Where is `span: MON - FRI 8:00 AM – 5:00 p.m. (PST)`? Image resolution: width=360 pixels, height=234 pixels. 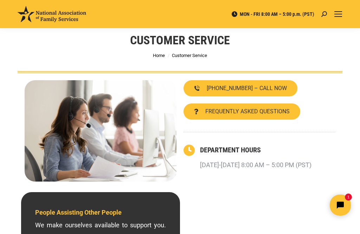
span: MON - FRI 8:00 AM – 5:00 p.m. (PST) is located at coordinates (273, 14).